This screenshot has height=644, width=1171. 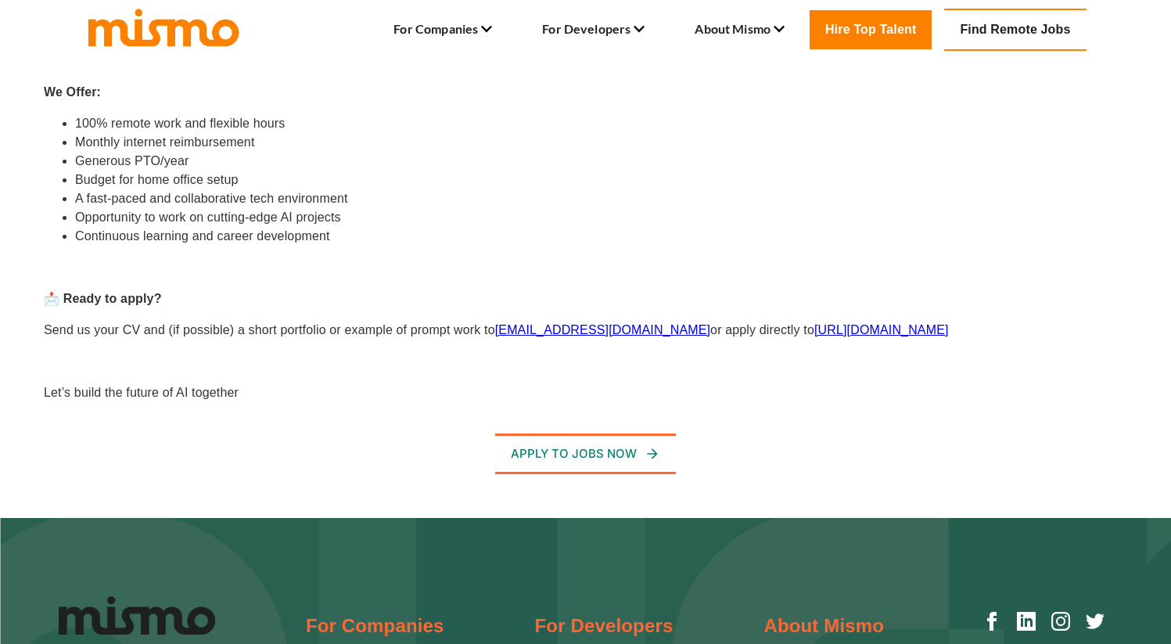 What do you see at coordinates (601, 142) in the screenshot?
I see `li: Monthly internet reimbursement` at bounding box center [601, 142].